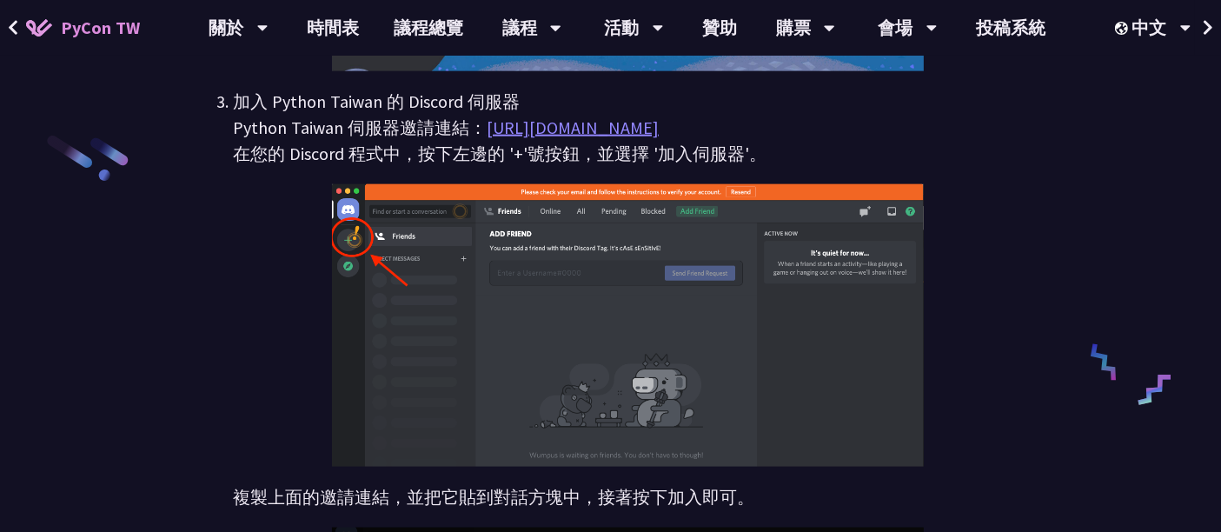 The image size is (1221, 532). I want to click on a: PyCon TW, so click(83, 28).